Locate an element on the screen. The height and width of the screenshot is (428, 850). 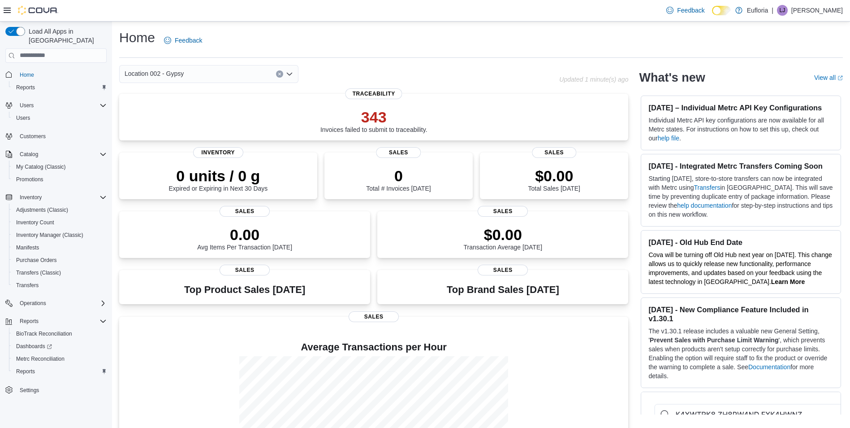
span: My Catalog (Classic) is located at coordinates (41, 167).